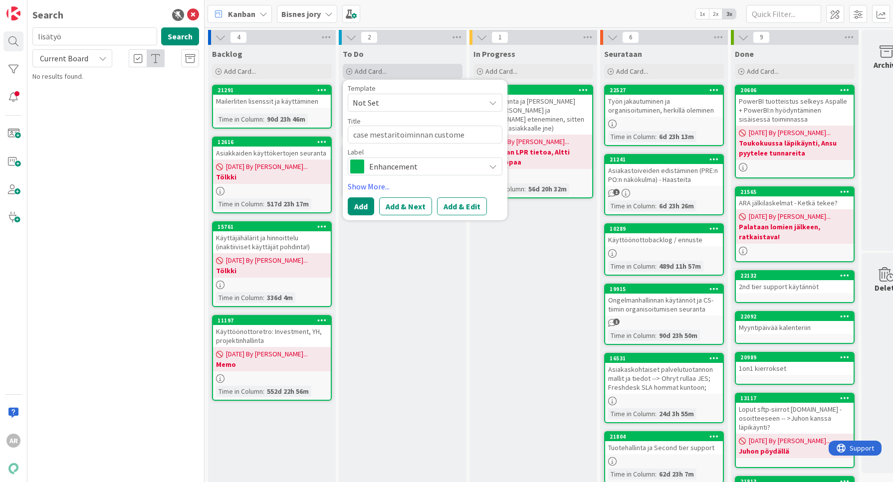 This screenshot has height=482, width=893. Describe the element at coordinates (664, 388) in the screenshot. I see `a: 16531Asiakaskohtaiset palvelutuotannon mallit ja tiedot --> Ohryt rullaa JES; Freshdesk SLA homma...` at that location.